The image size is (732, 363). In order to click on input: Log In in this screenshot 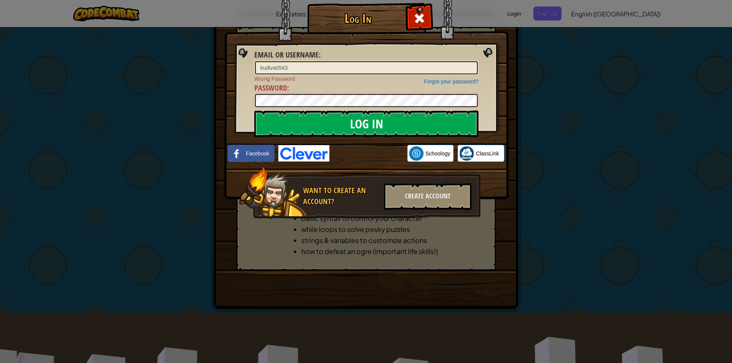, I will do `click(366, 124)`.